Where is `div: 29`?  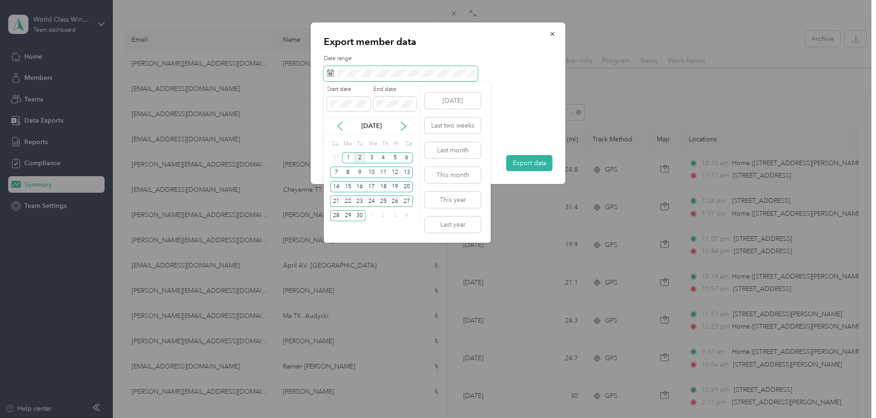 div: 29 is located at coordinates (348, 216).